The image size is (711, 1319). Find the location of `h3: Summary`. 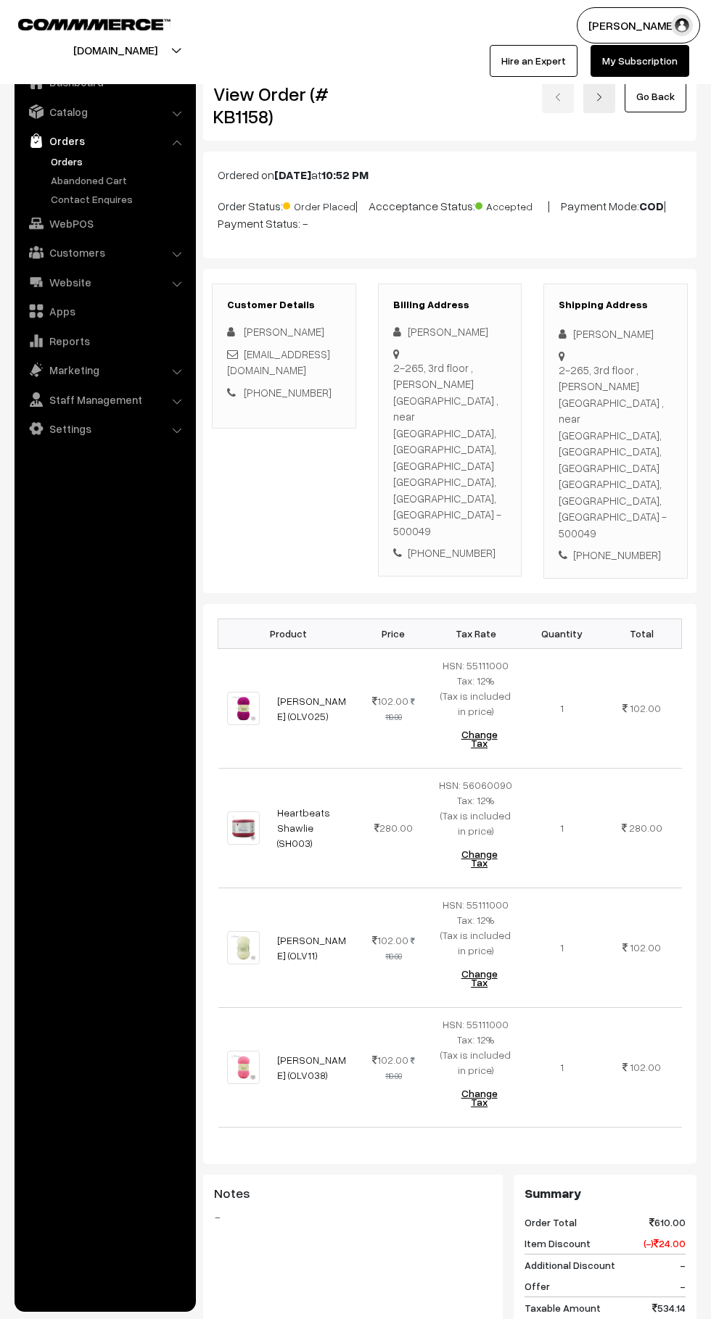

h3: Summary is located at coordinates (605, 1194).